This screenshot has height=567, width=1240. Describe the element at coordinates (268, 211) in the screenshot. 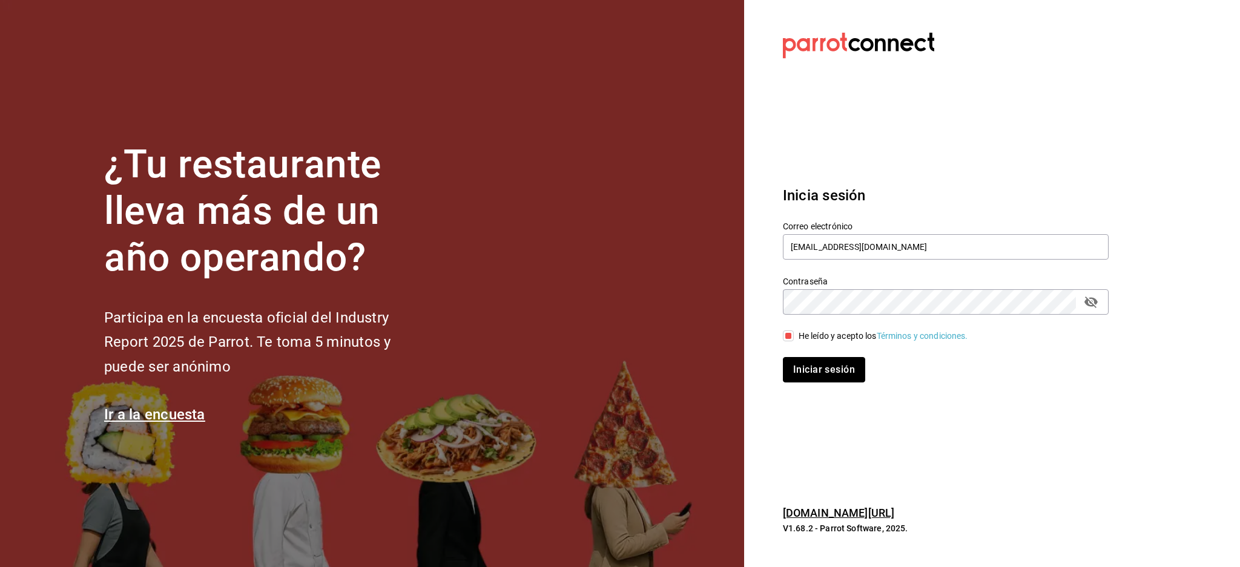

I see `h1: ¿Tu restaurante lleva más de un año operando?` at that location.